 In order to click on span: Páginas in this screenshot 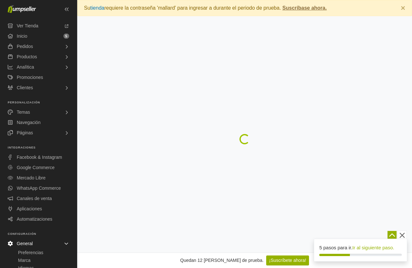, I will do `click(25, 133)`.